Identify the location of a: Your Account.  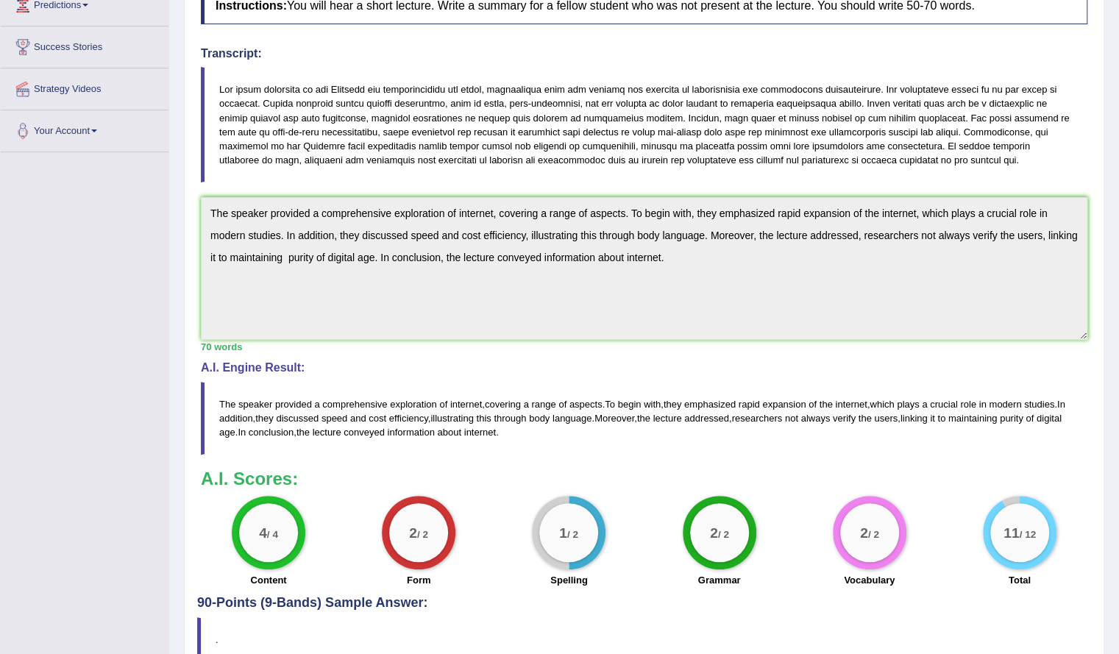
(85, 129).